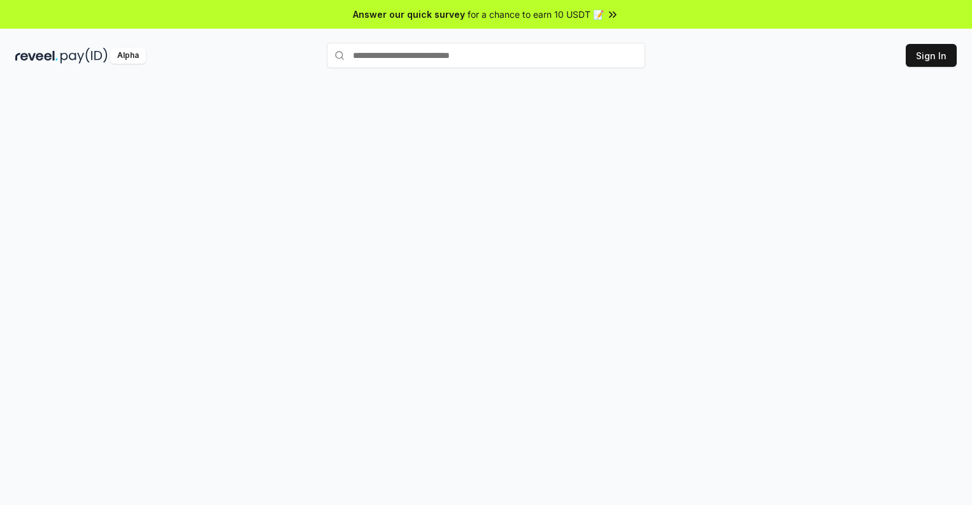  I want to click on span: Answer our quick survey, so click(409, 14).